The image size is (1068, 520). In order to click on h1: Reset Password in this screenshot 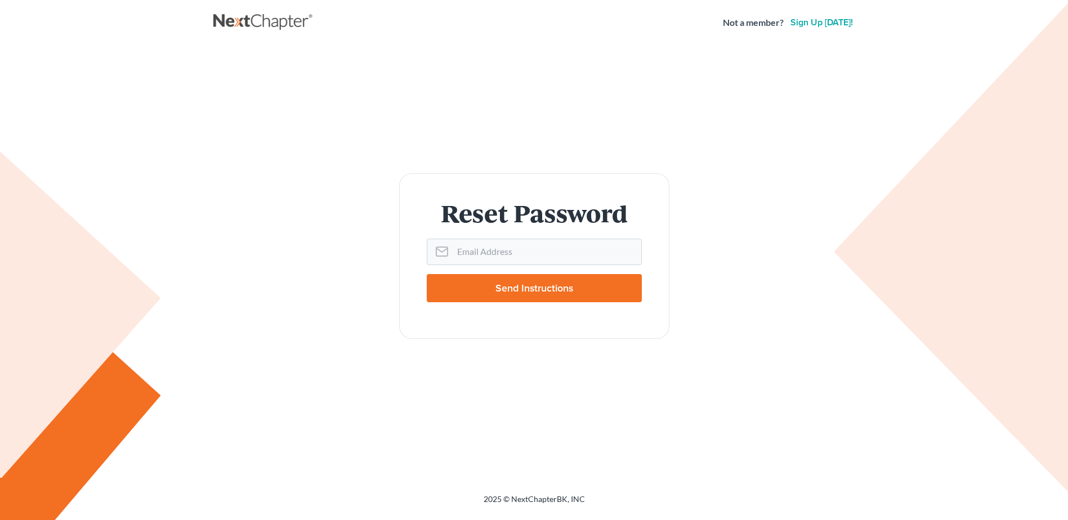, I will do `click(534, 213)`.